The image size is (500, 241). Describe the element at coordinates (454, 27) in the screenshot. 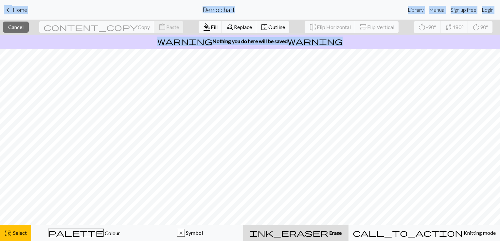

I see `button: 180°` at that location.